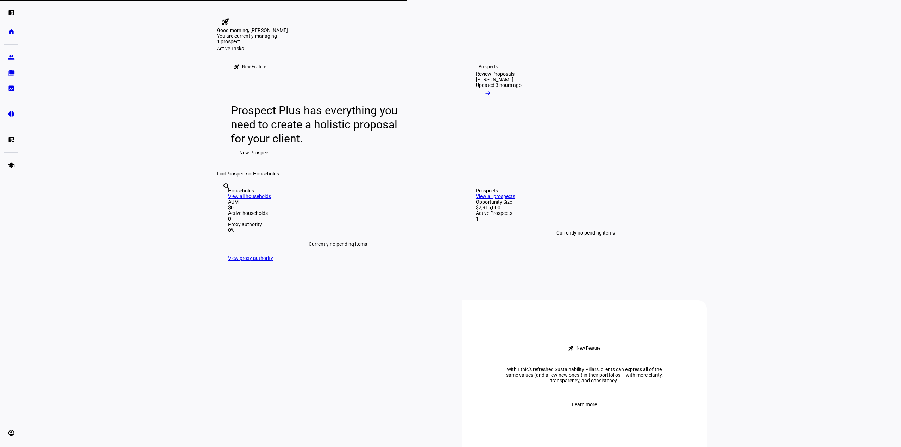 The image size is (901, 447). What do you see at coordinates (11, 73) in the screenshot?
I see `a: folder_copy` at bounding box center [11, 73].